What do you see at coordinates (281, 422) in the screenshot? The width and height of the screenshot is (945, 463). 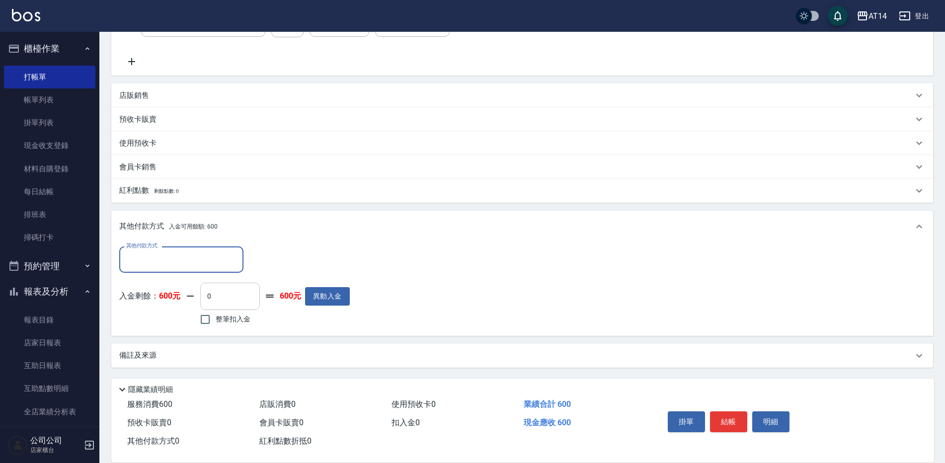 I see `span: 會員卡販賣 0` at bounding box center [281, 422].